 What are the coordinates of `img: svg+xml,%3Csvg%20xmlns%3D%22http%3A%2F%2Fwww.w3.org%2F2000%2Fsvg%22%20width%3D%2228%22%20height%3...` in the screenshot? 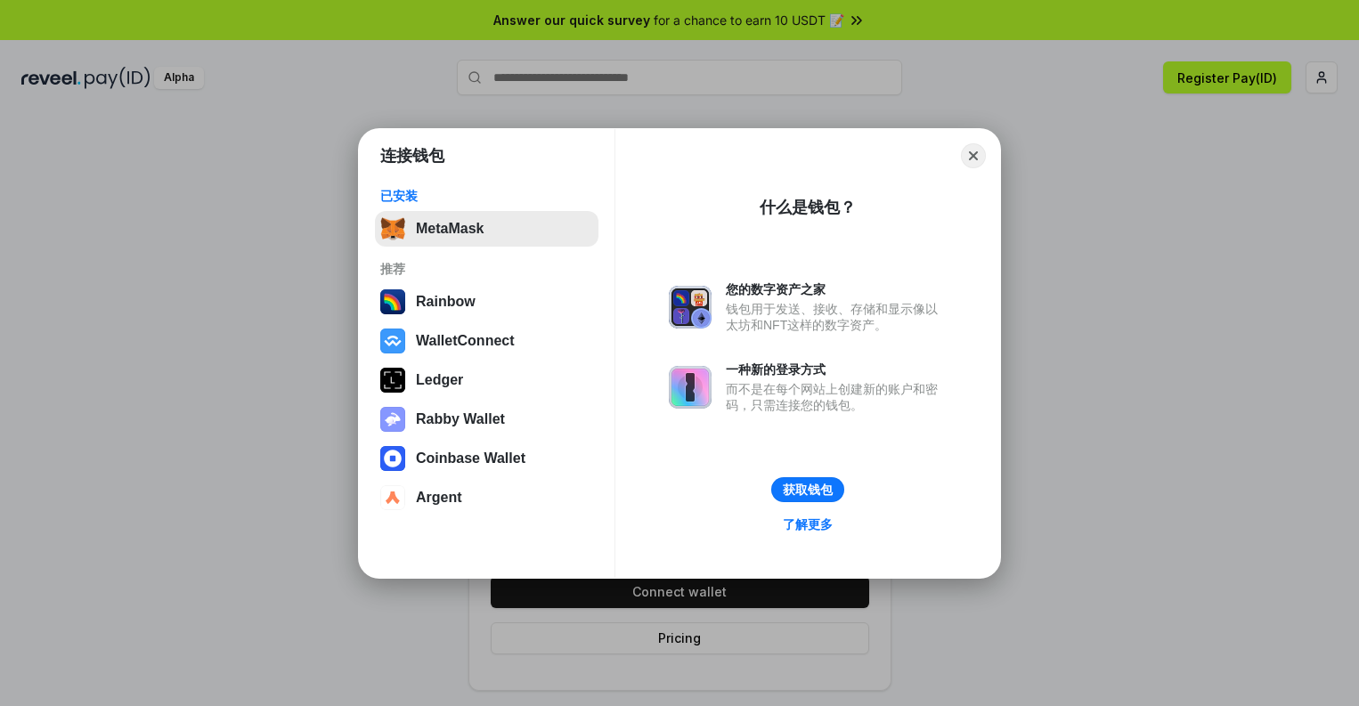 It's located at (393, 380).